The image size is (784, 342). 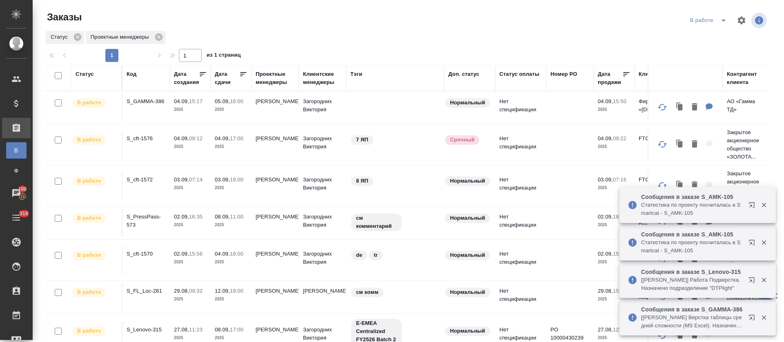 What do you see at coordinates (146, 330) in the screenshot?
I see `p: S_Lenovo-315` at bounding box center [146, 330].